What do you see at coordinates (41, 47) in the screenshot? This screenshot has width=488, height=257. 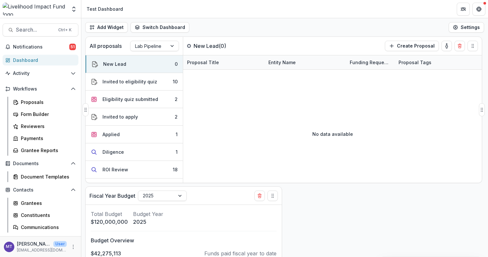 I see `span: Notifications` at bounding box center [41, 47].